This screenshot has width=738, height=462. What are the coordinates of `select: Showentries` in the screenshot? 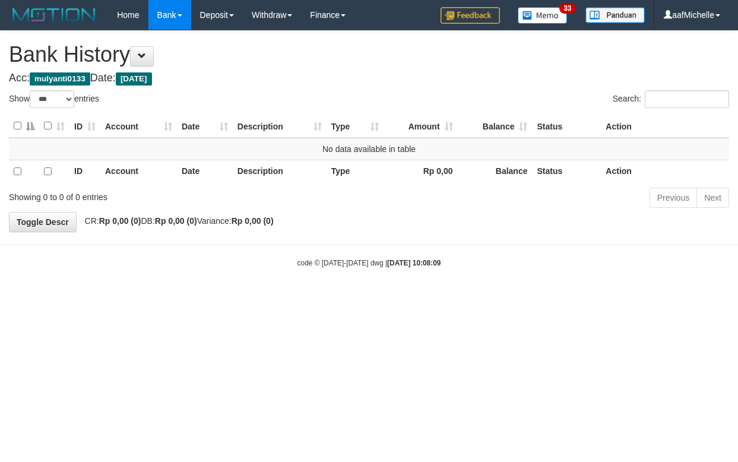 It's located at (52, 99).